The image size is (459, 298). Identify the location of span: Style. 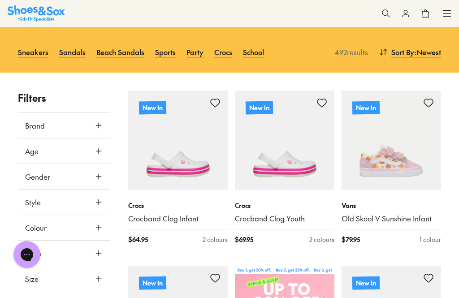
(33, 202).